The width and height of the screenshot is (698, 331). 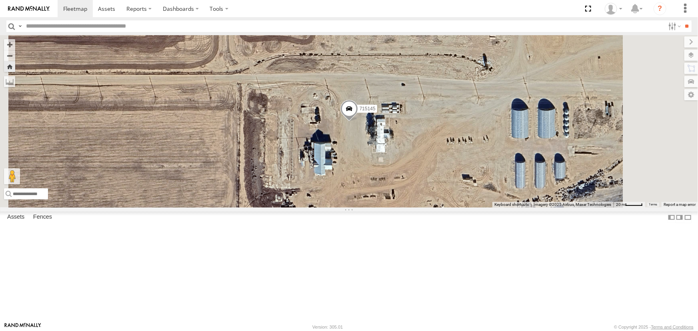 What do you see at coordinates (10, 82) in the screenshot?
I see `label: Measure` at bounding box center [10, 82].